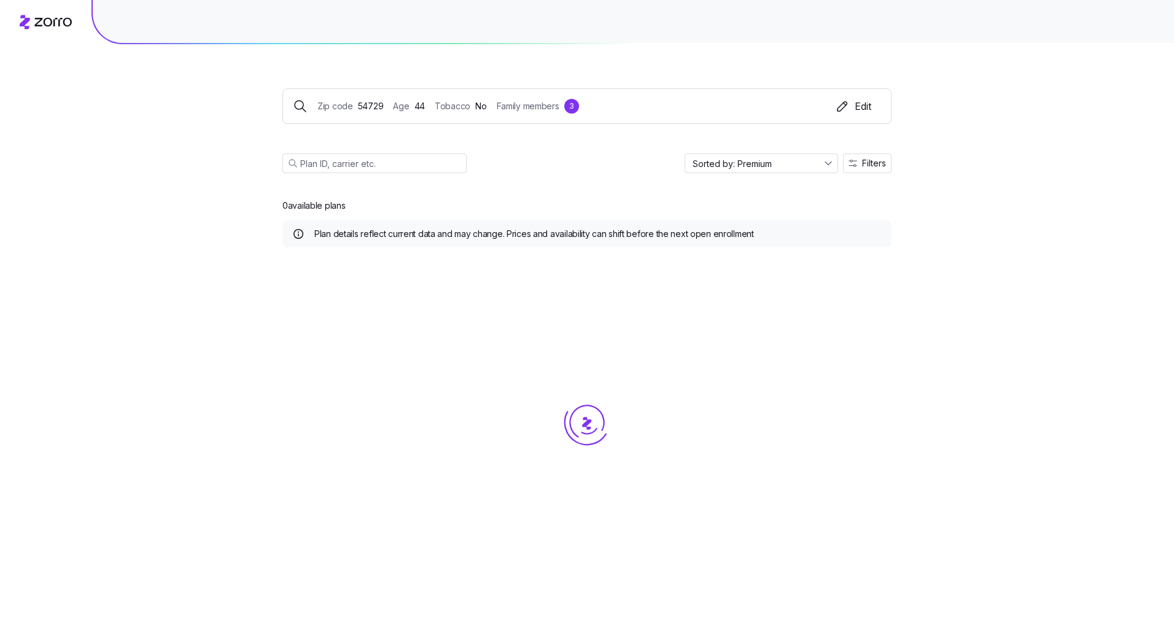 The width and height of the screenshot is (1174, 641). Describe the element at coordinates (481, 106) in the screenshot. I see `span: No` at that location.